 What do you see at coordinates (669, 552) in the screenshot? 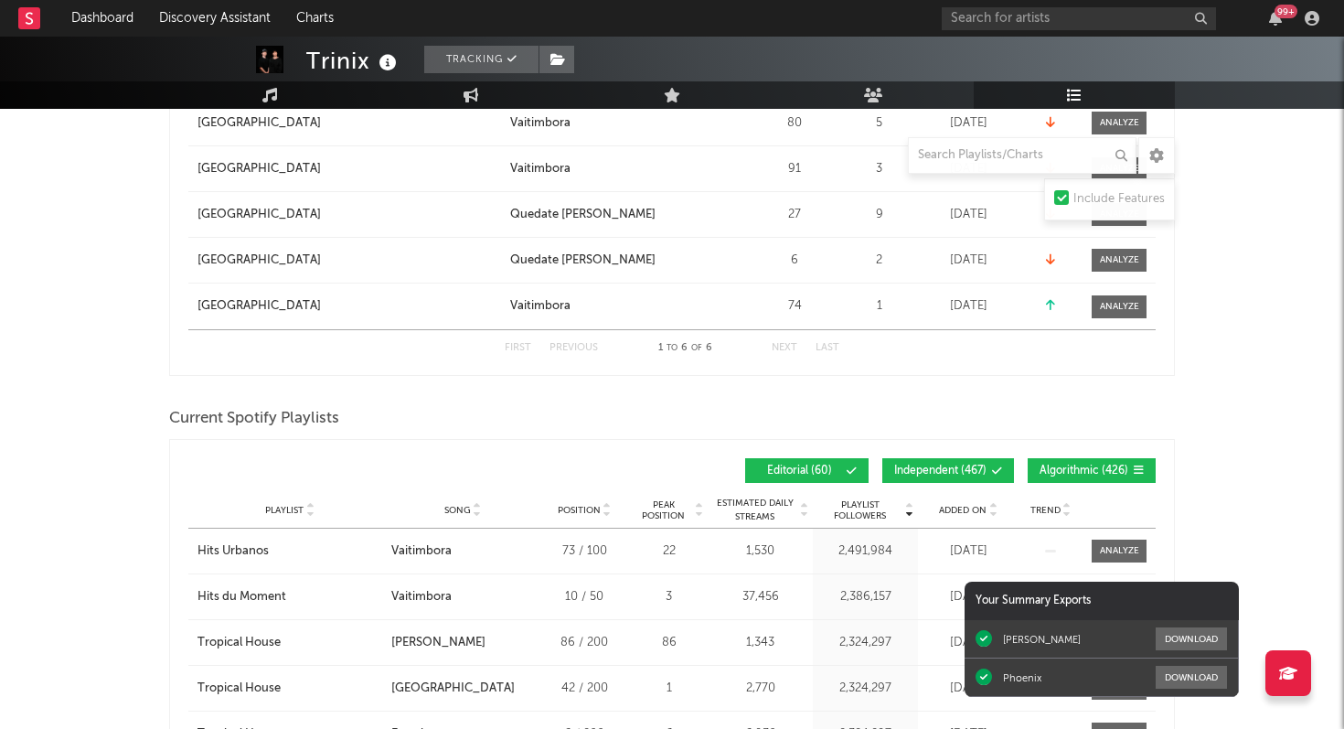
I see `div: 22` at bounding box center [669, 552].